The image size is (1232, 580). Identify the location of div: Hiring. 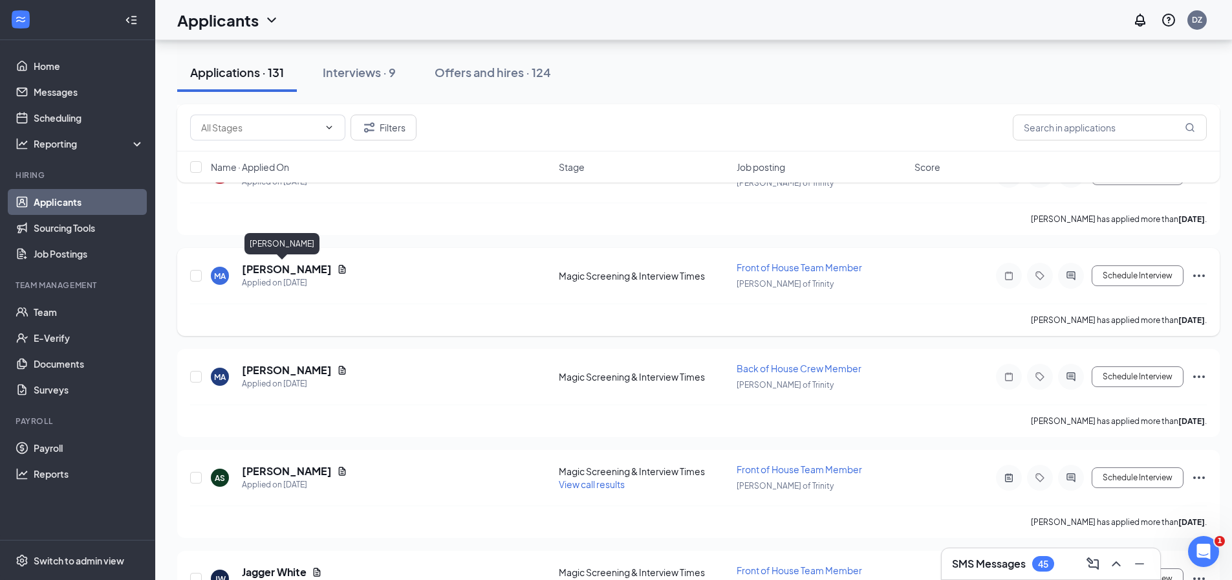
(78, 175).